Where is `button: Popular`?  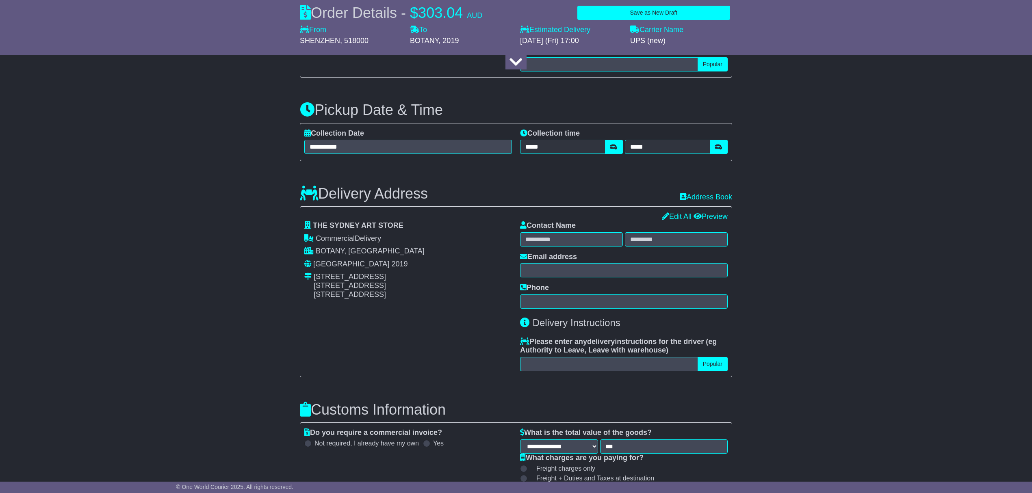 button: Popular is located at coordinates (713, 364).